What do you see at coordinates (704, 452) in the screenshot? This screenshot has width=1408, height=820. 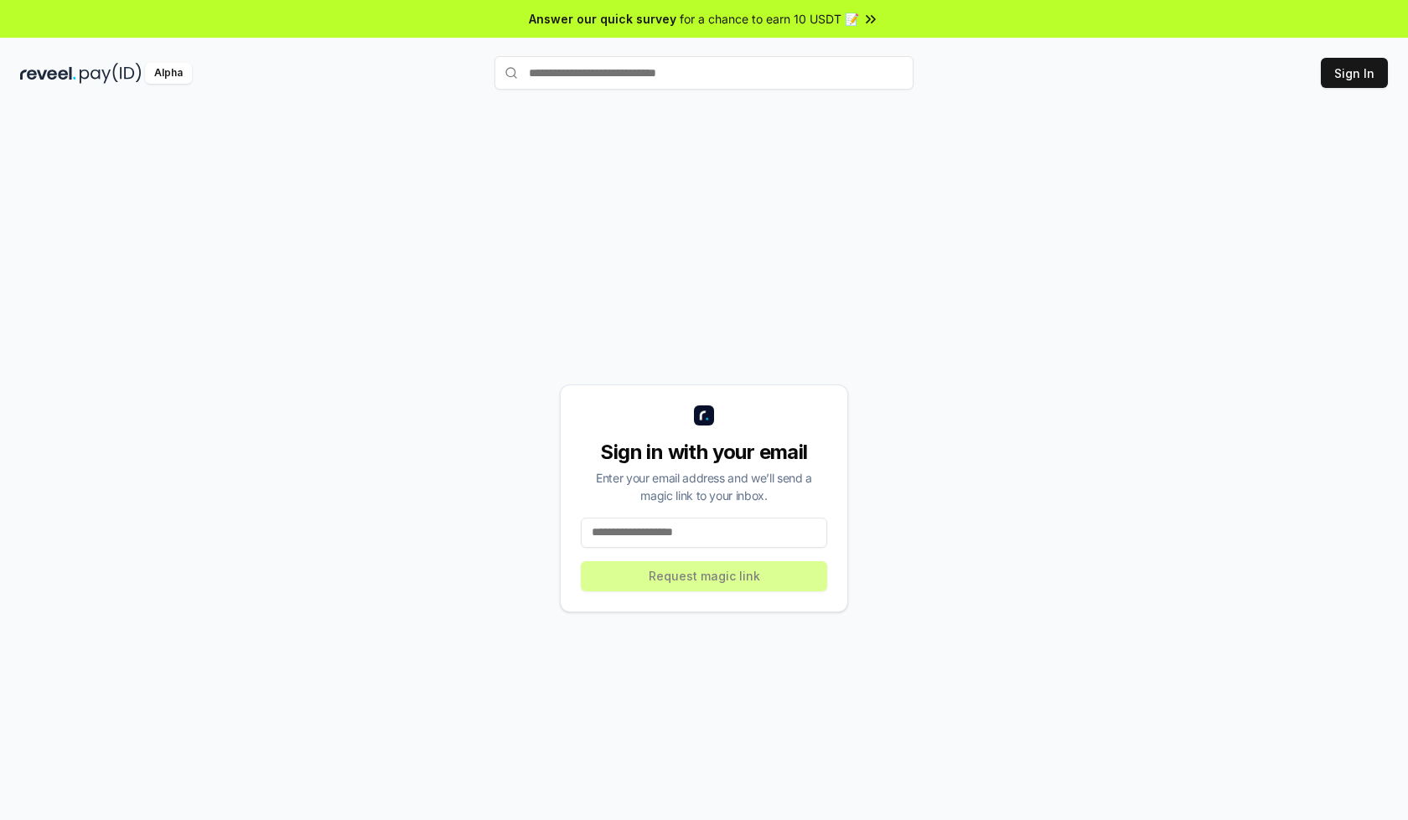 I see `div: Sign in with your email` at bounding box center [704, 452].